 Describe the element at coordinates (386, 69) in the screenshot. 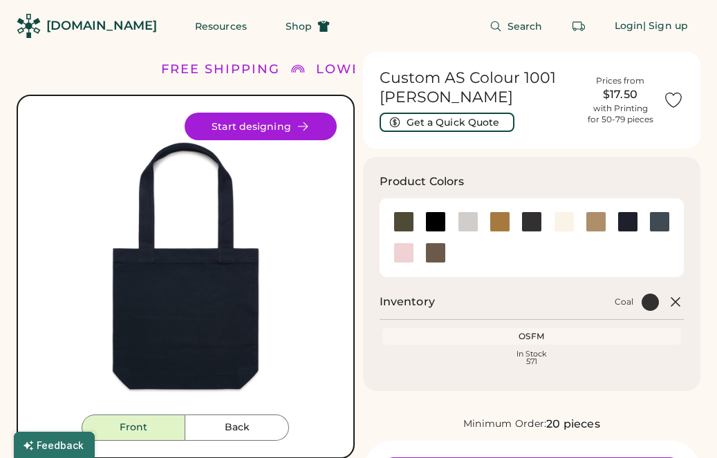

I see `div: LOWER 48 STATES` at that location.